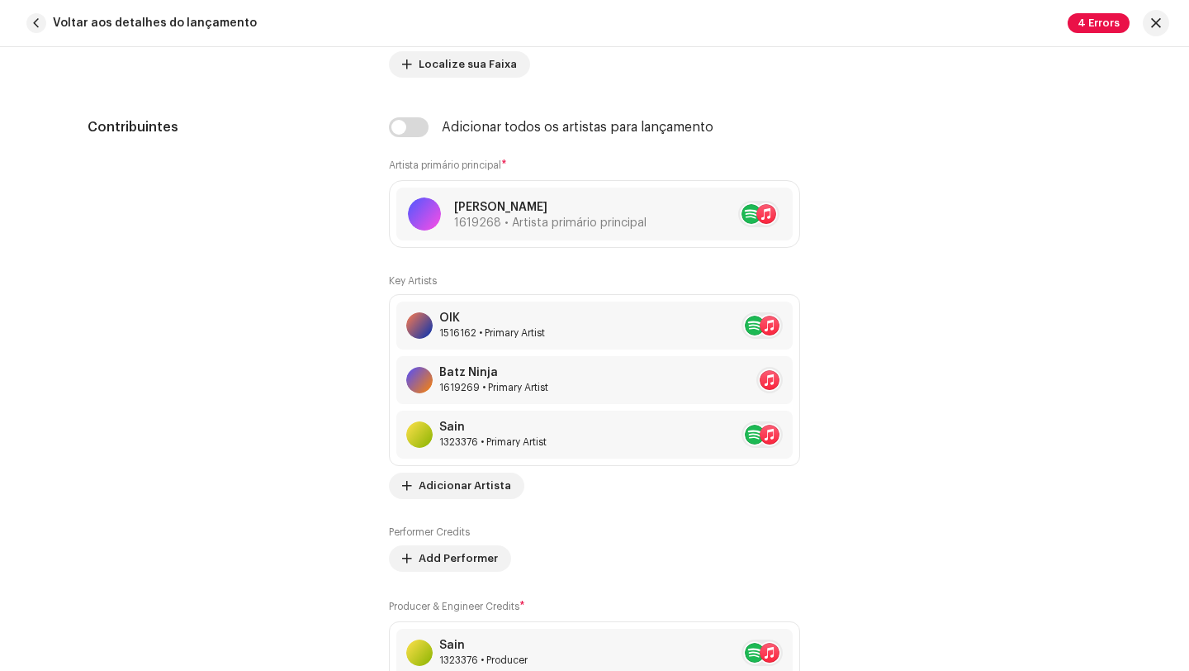 This screenshot has height=671, width=1189. Describe the element at coordinates (450, 558) in the screenshot. I see `button: Add Performer` at that location.